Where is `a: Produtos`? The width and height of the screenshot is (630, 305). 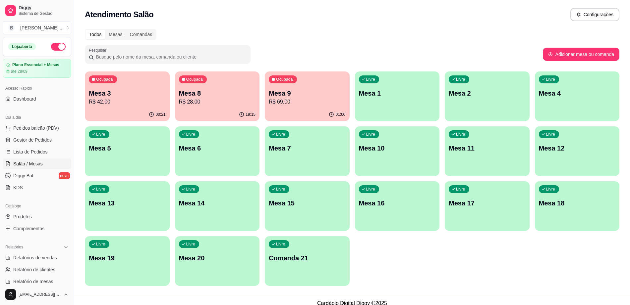
a: Produtos is located at coordinates (37, 217).